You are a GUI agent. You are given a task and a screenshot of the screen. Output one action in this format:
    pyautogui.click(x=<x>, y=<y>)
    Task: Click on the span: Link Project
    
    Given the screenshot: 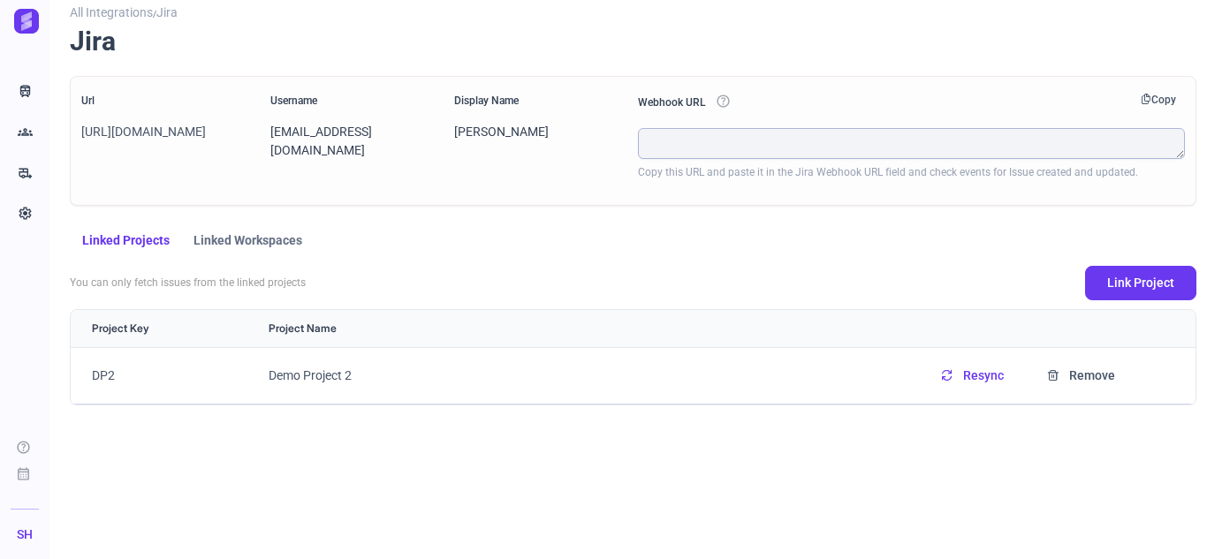 What is the action you would take?
    pyautogui.click(x=1140, y=283)
    